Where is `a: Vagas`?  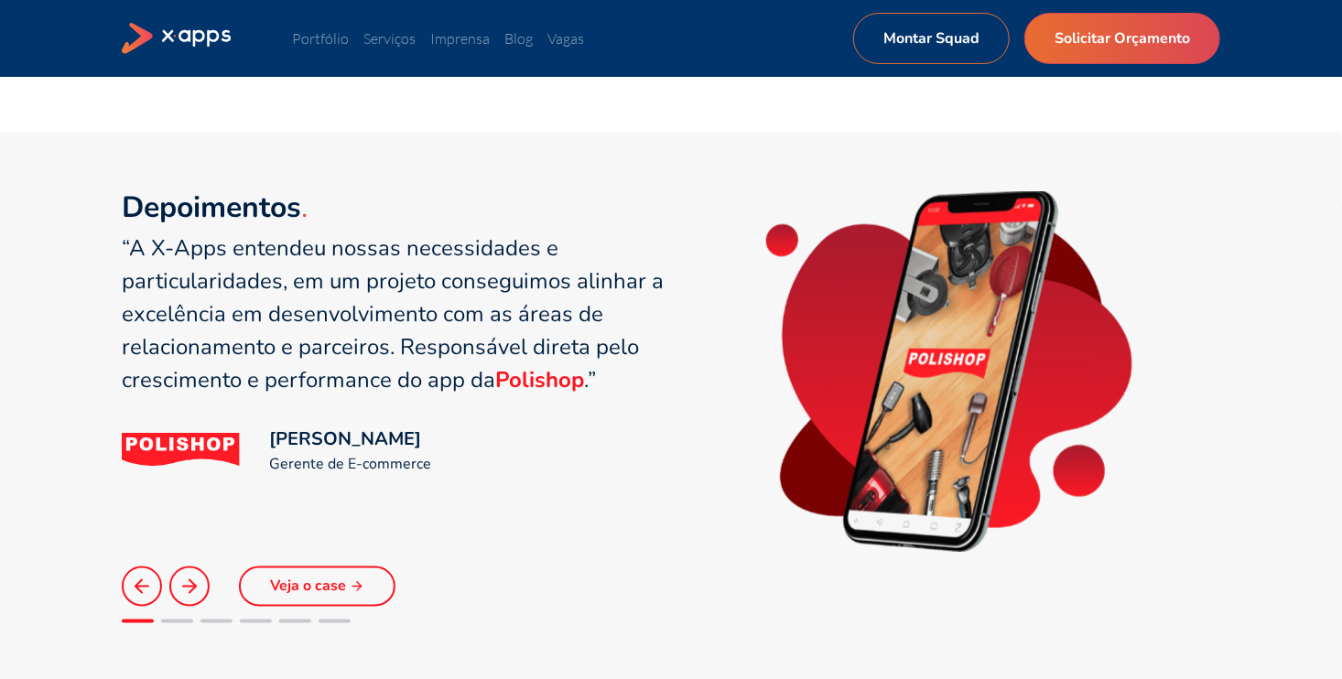
a: Vagas is located at coordinates (566, 38).